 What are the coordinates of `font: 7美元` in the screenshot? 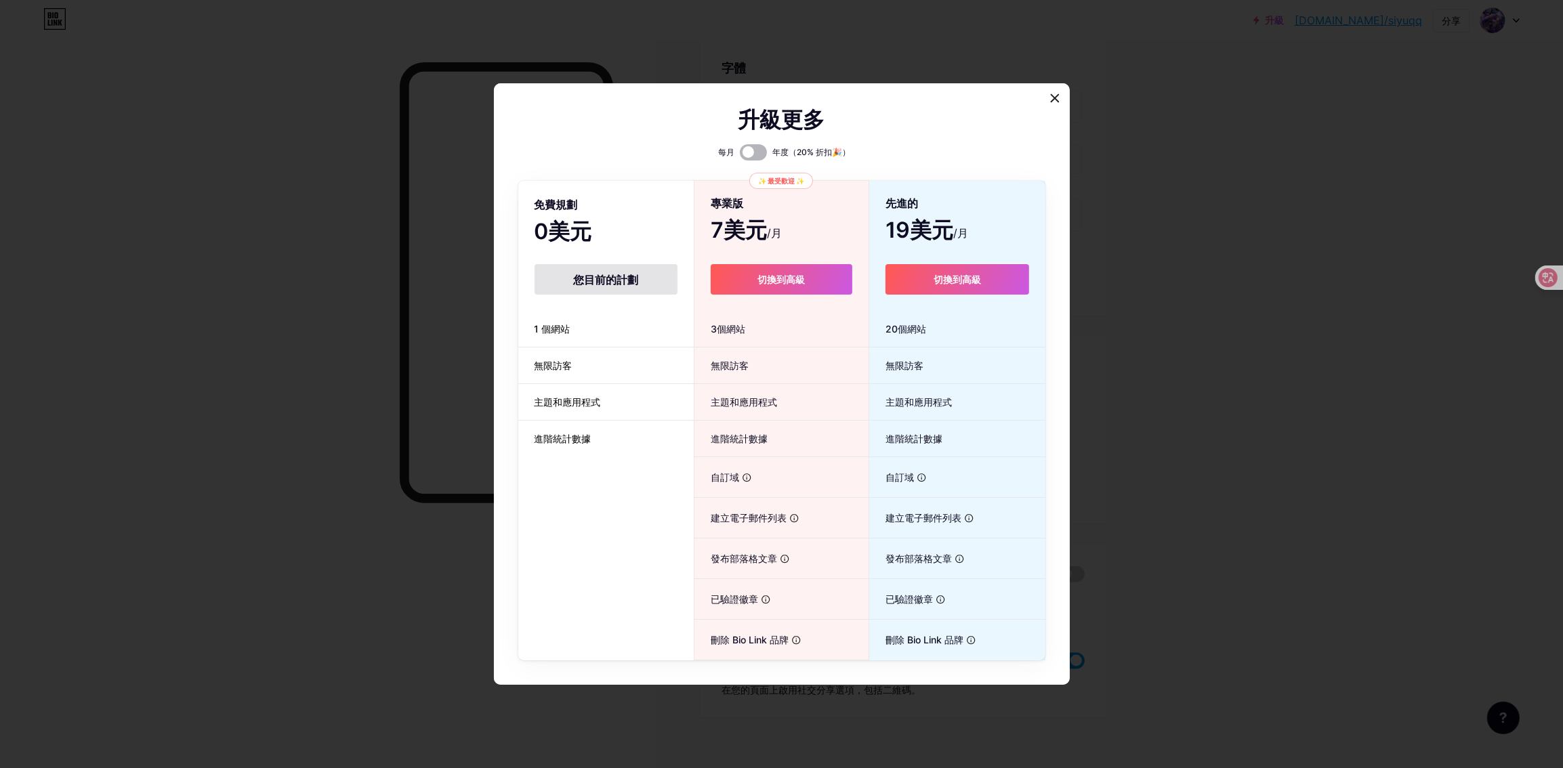 It's located at (739, 230).